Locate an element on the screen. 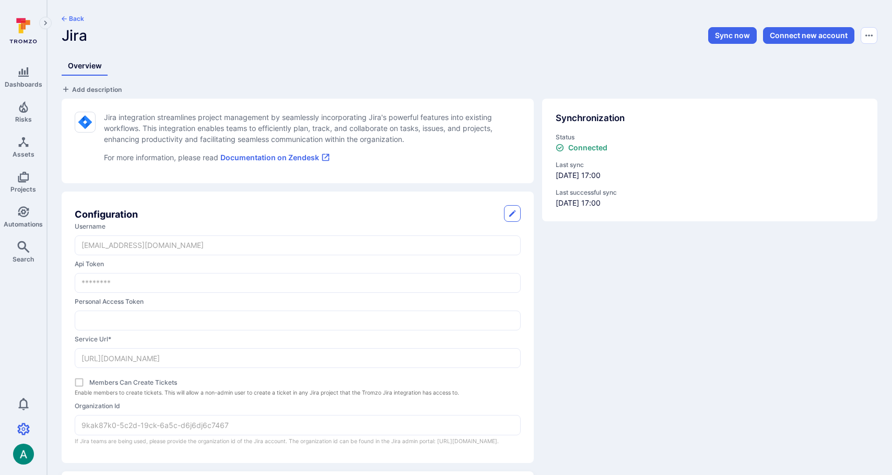  button: Options menu is located at coordinates (869, 36).